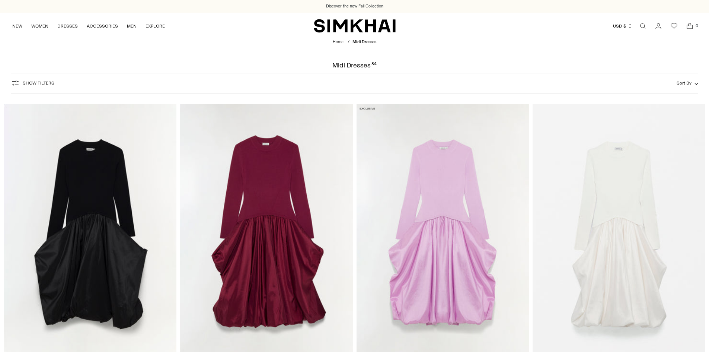  Describe the element at coordinates (67, 26) in the screenshot. I see `a: DRESSES` at that location.